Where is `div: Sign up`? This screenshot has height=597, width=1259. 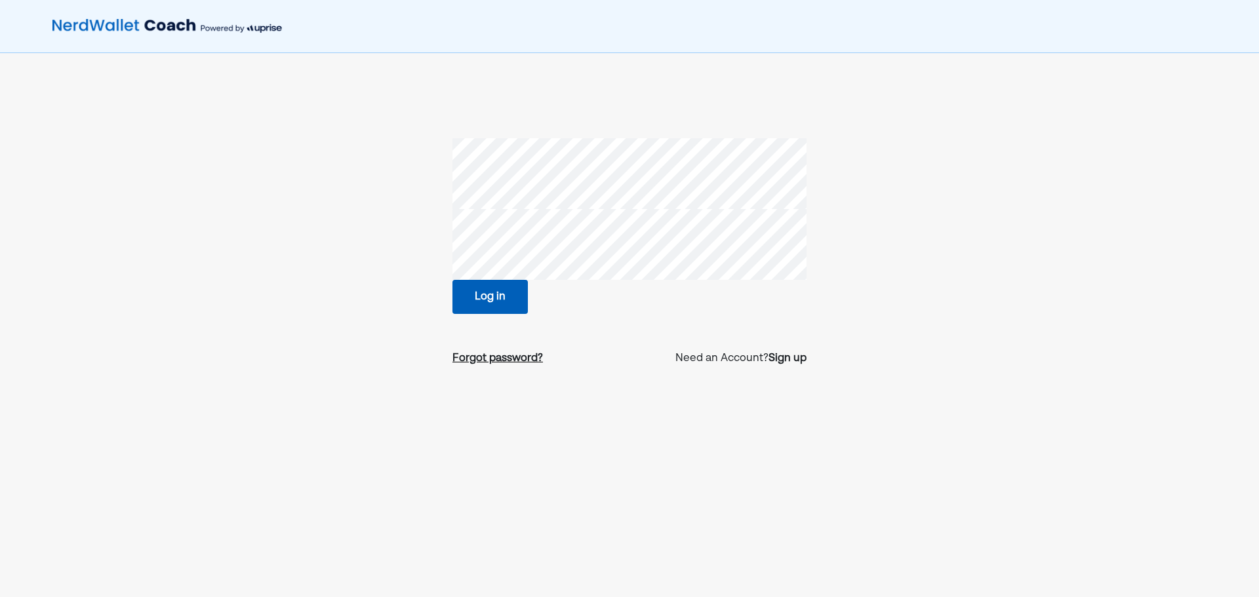 div: Sign up is located at coordinates (787, 359).